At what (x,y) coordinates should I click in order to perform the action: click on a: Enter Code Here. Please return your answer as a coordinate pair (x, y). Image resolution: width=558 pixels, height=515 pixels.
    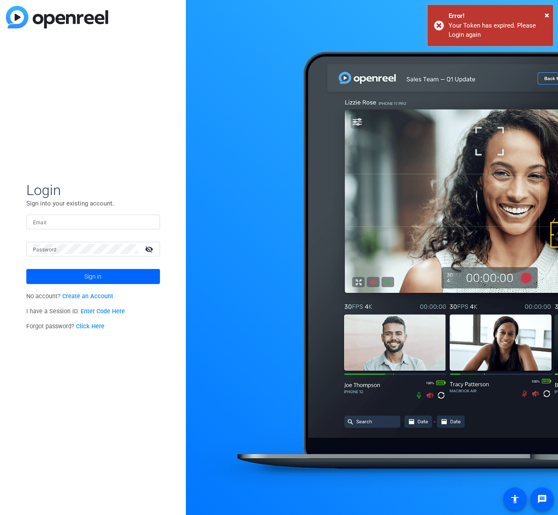
    Looking at the image, I should click on (103, 311).